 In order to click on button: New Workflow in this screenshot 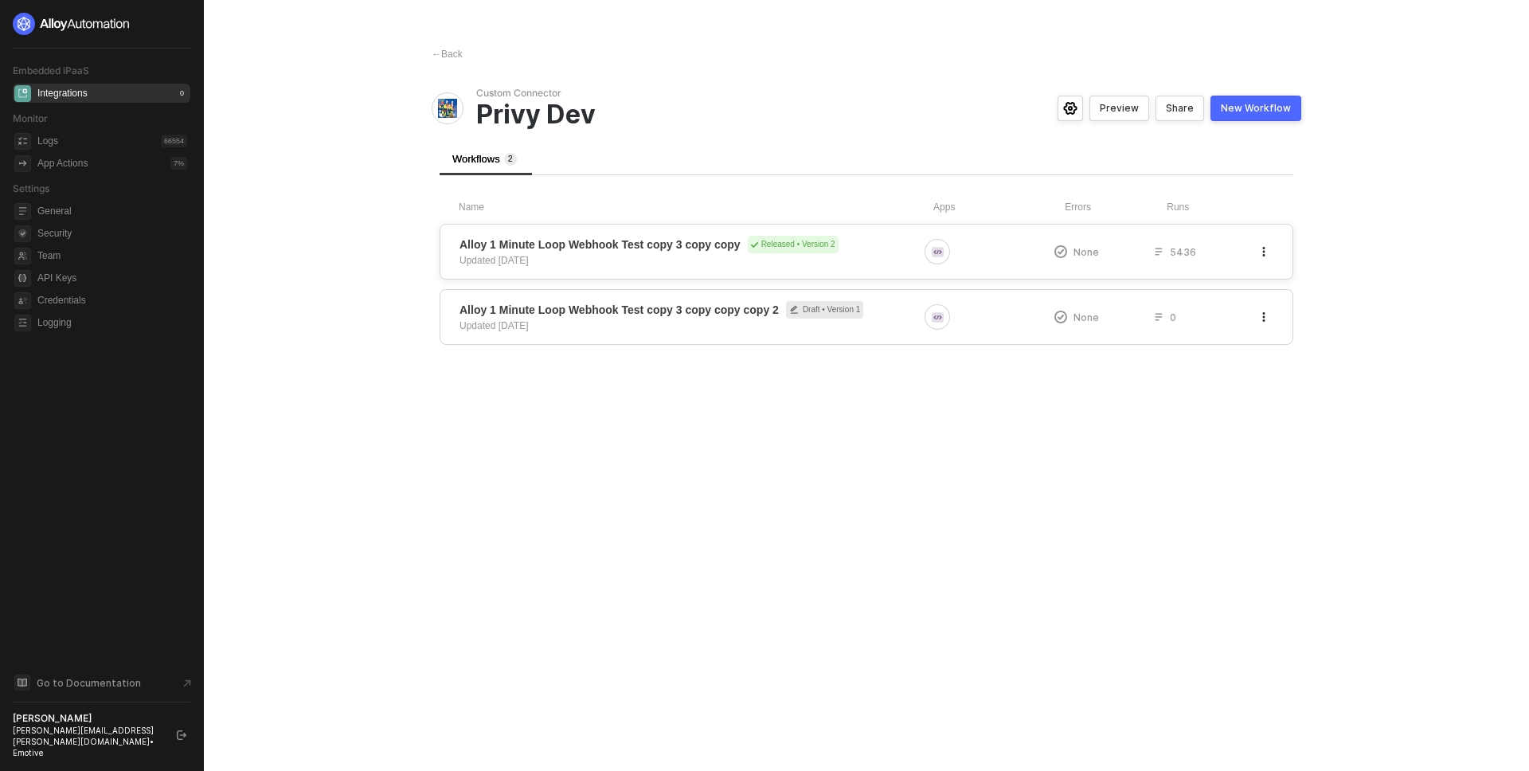, I will do `click(1256, 108)`.